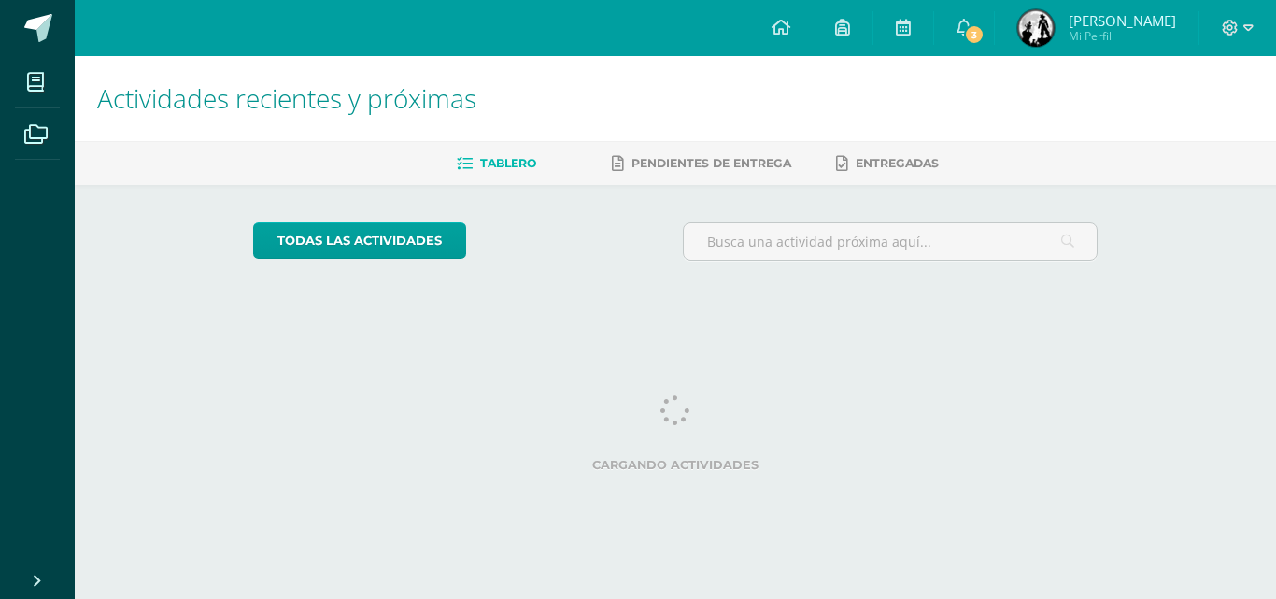  What do you see at coordinates (1121, 35) in the screenshot?
I see `span: Mi Perfil` at bounding box center [1121, 35].